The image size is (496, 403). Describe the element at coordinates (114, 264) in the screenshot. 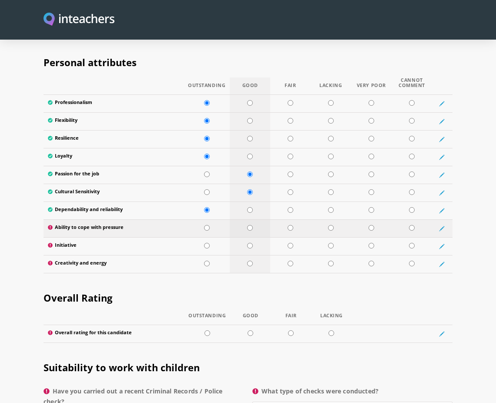

I see `label: Creativity and energy` at that location.